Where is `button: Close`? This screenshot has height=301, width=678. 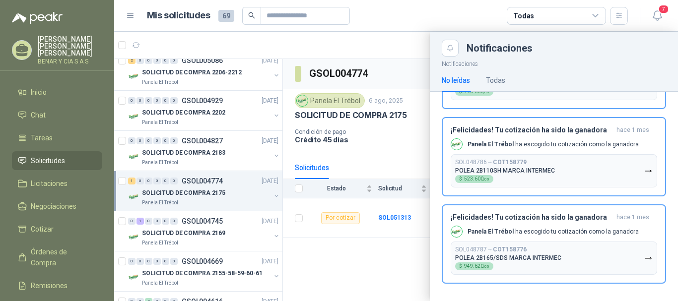
button: Close is located at coordinates (450, 48).